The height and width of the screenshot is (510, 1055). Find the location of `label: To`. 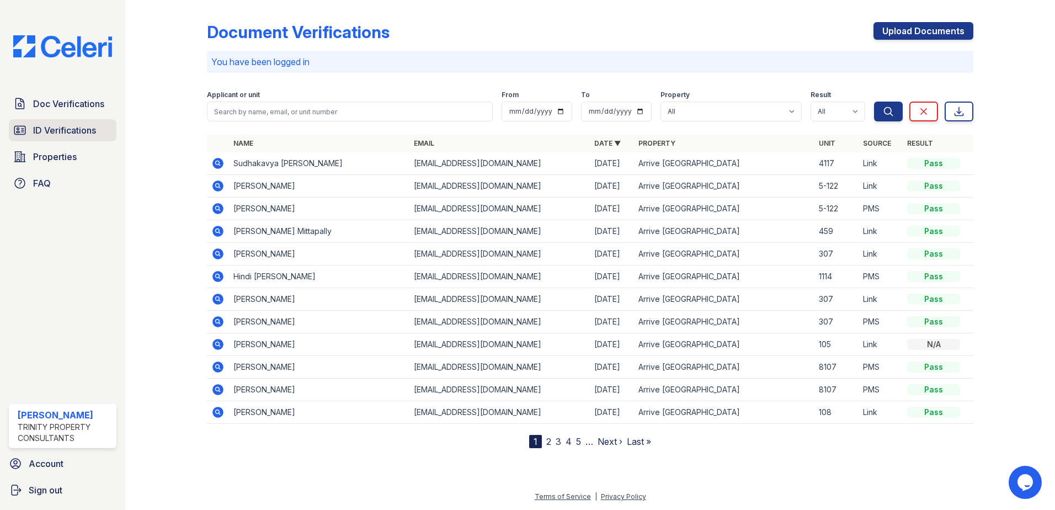

label: To is located at coordinates (585, 95).